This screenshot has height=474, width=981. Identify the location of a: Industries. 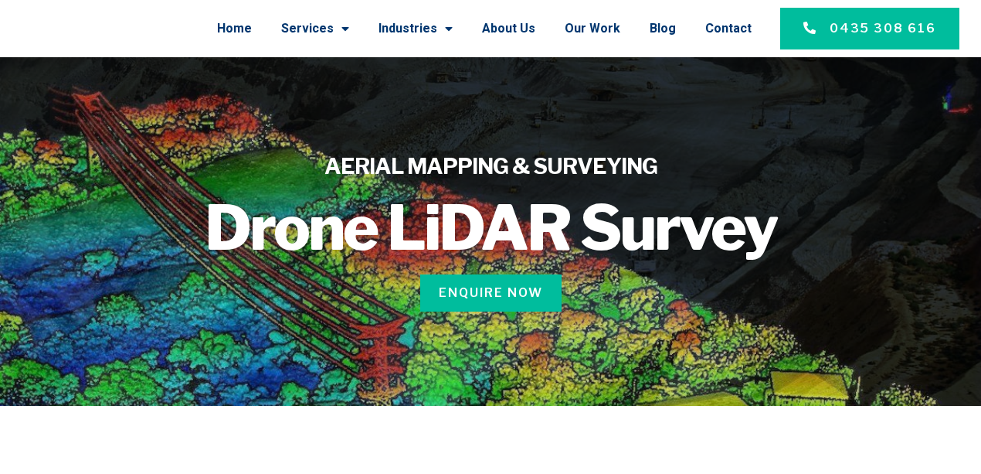
(416, 29).